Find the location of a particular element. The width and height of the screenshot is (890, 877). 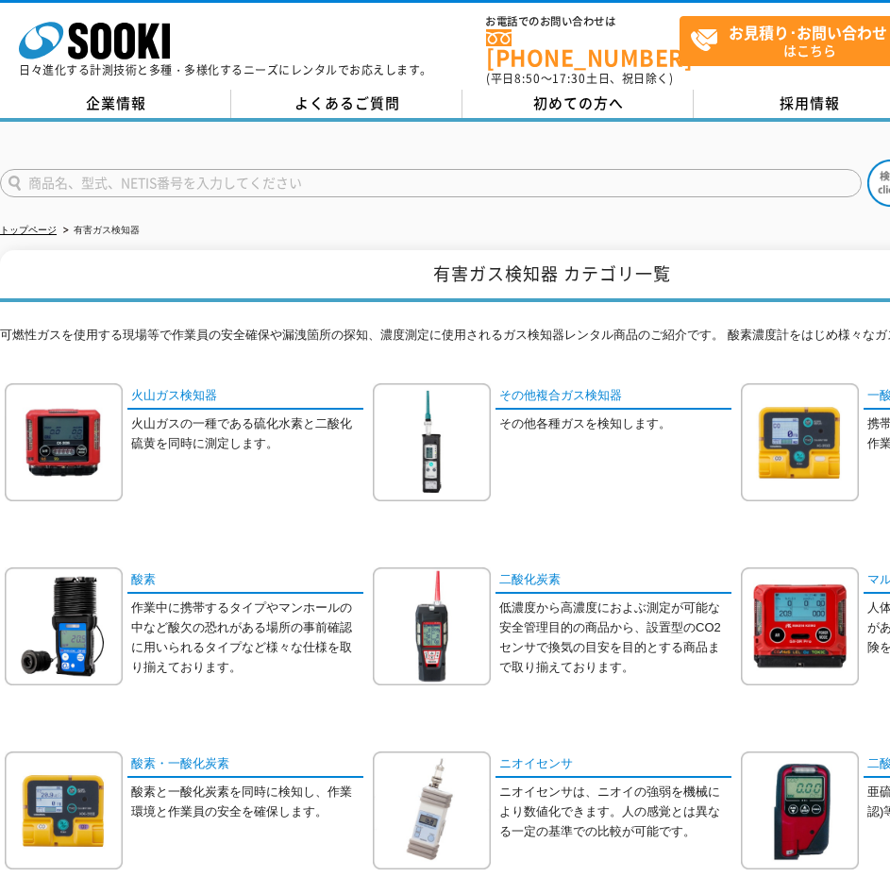

img: 一酸化炭素 is located at coordinates (800, 442).